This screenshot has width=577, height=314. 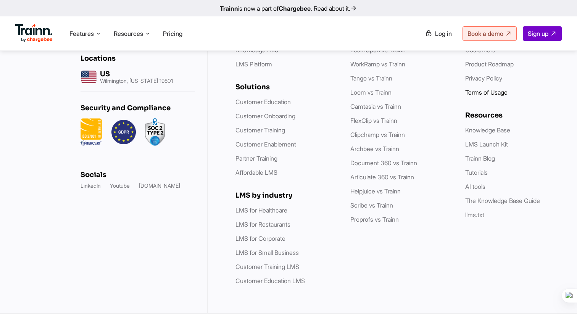 I want to click on img: GDPR.png, so click(x=124, y=132).